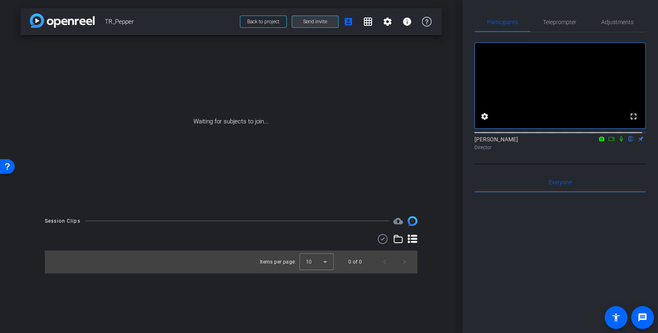 This screenshot has width=658, height=333. What do you see at coordinates (631, 138) in the screenshot?
I see `mat-icon: flip` at bounding box center [631, 138].